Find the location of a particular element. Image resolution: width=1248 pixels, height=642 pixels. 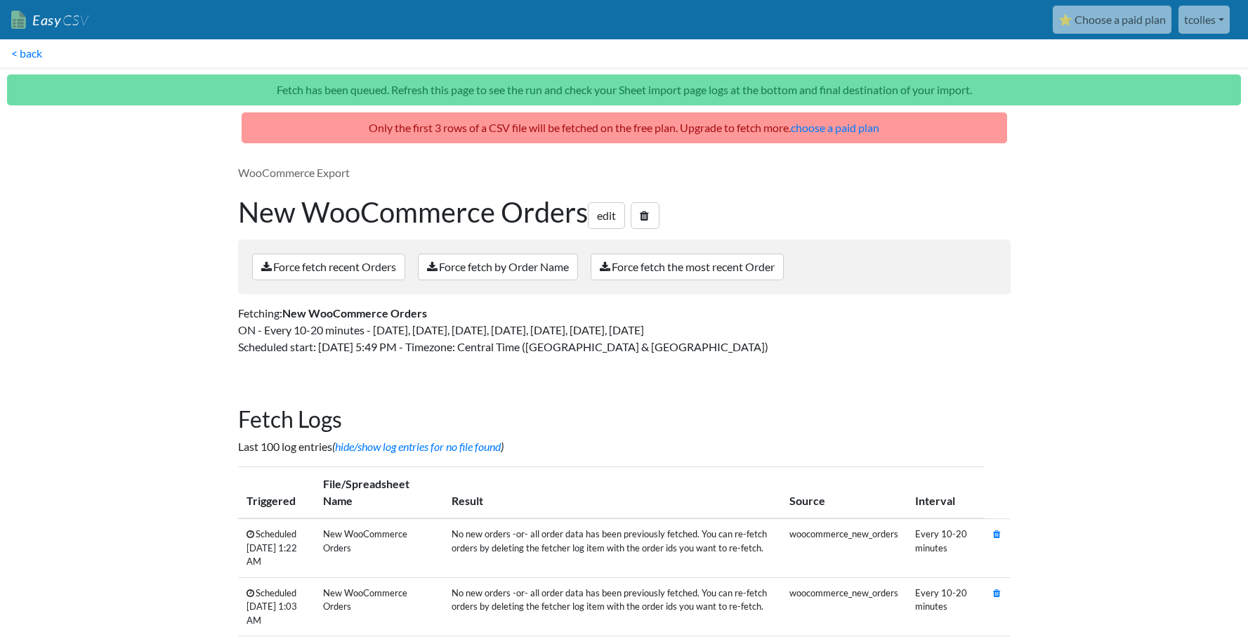

p: Fetch has been queued. Refresh this page to see the run and check your Sheet import page logs at ... is located at coordinates (624, 90).